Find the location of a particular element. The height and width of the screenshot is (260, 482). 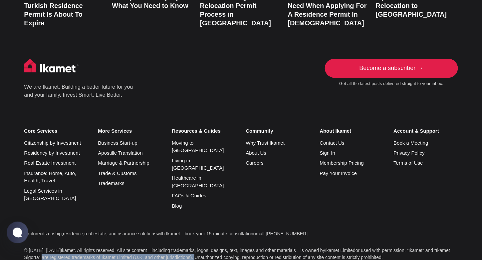

a: Trademarks is located at coordinates (111, 183).